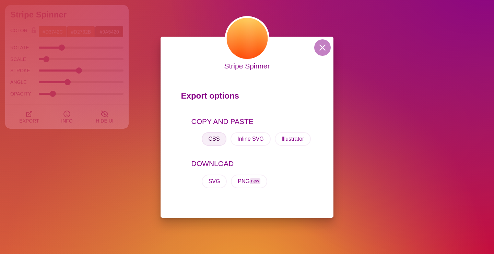  What do you see at coordinates (214, 182) in the screenshot?
I see `button: SVG` at bounding box center [214, 182].